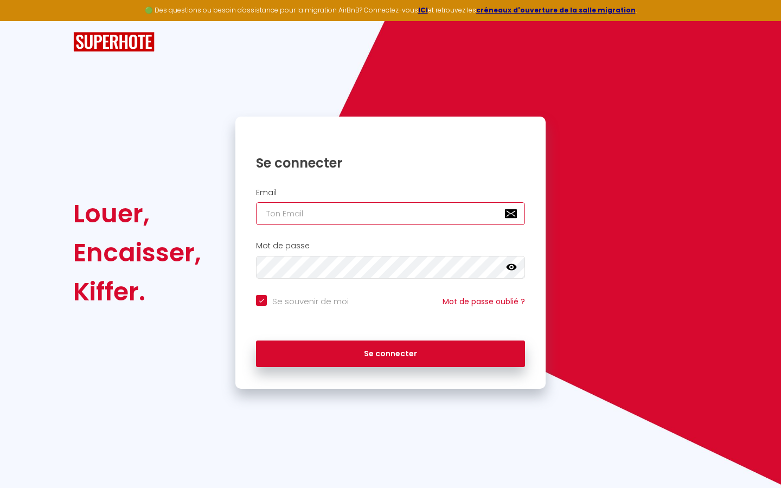 This screenshot has height=488, width=781. What do you see at coordinates (423, 10) in the screenshot?
I see `strong: ICI` at bounding box center [423, 10].